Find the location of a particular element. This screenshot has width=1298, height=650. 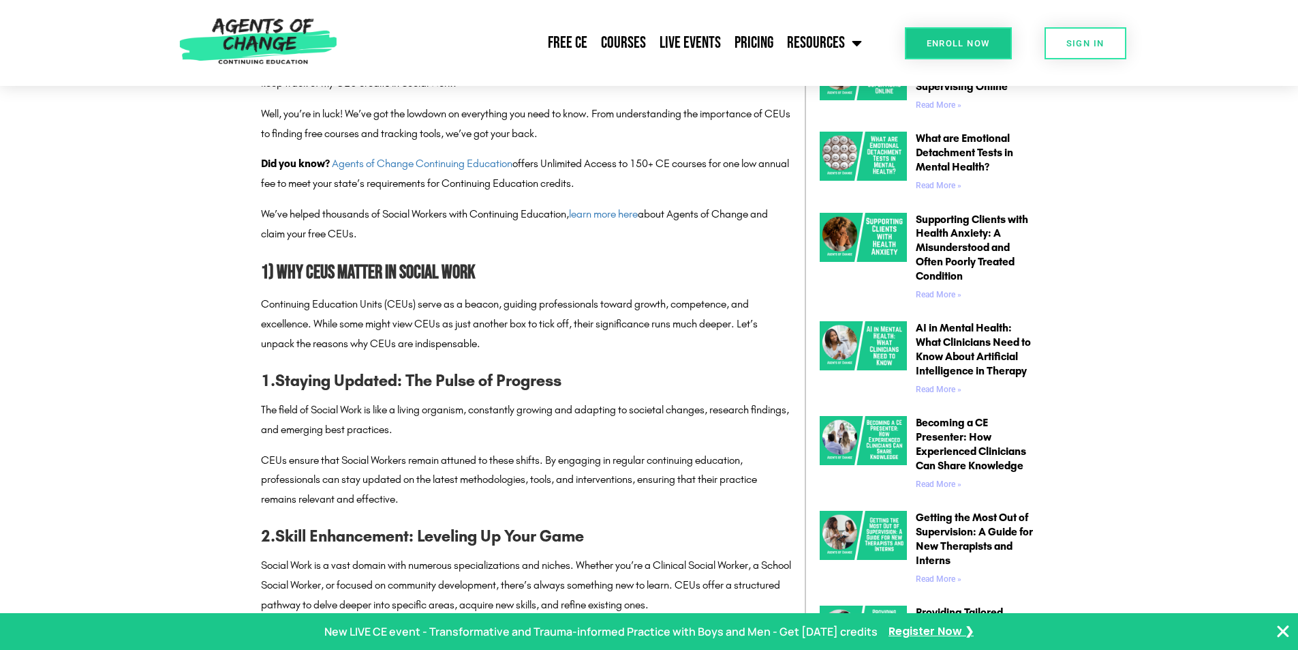

a: Getting the Most Out of Supervision: A Guide for New Therapists and Interns is located at coordinates (975, 538).